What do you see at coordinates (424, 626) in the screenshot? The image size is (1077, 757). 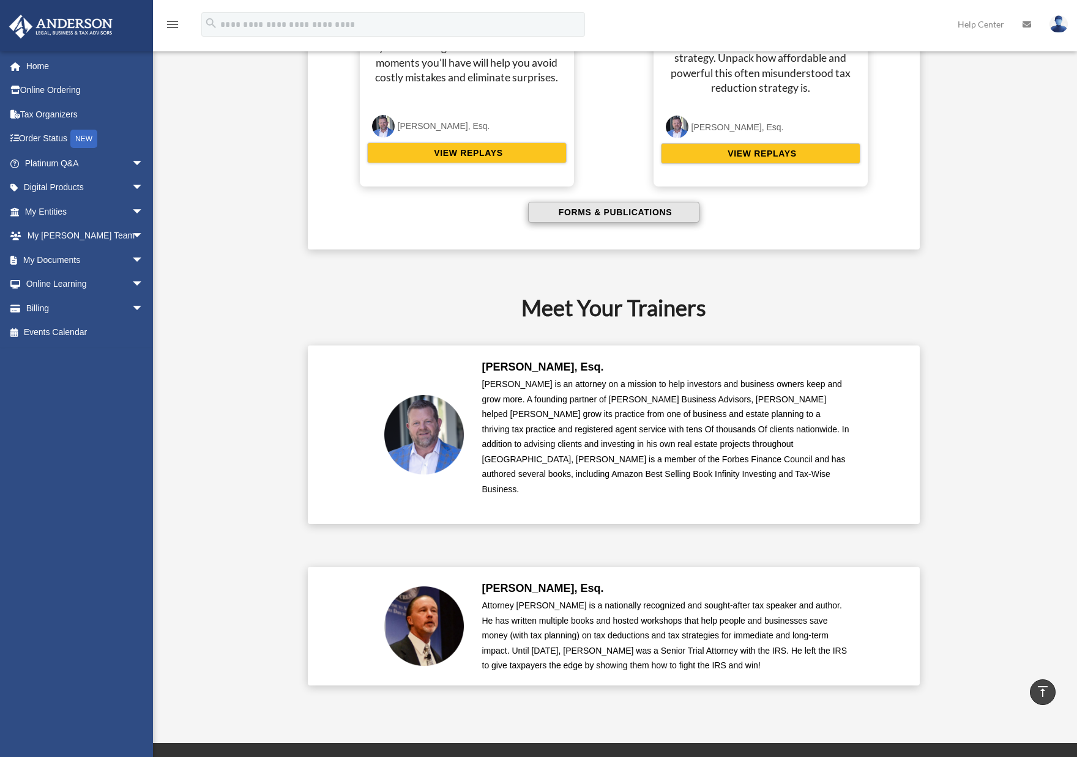 I see `img: Scott-Estill-Headshot.png` at bounding box center [424, 626].